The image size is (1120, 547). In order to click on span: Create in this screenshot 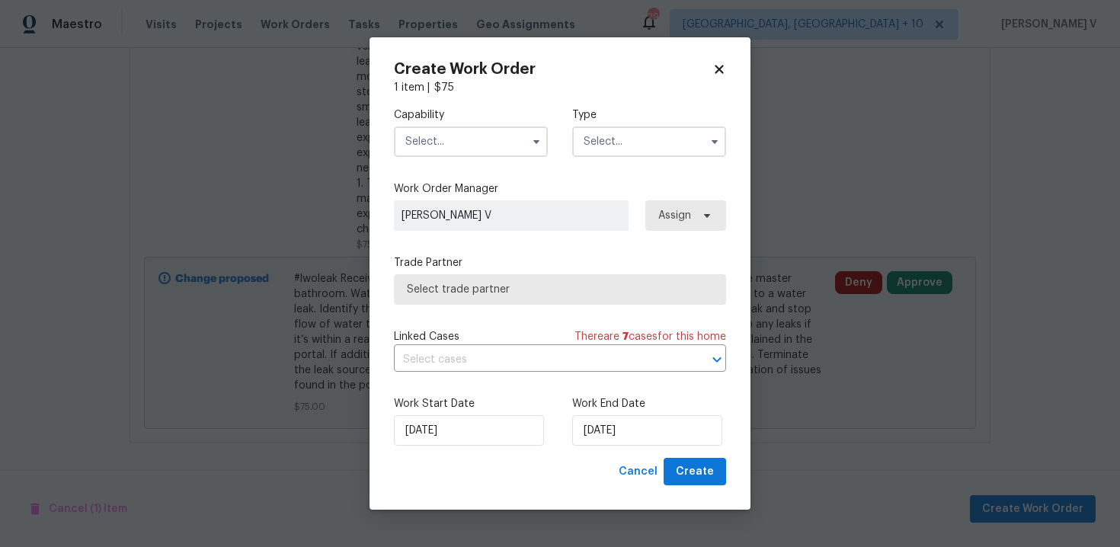, I will do `click(695, 472)`.